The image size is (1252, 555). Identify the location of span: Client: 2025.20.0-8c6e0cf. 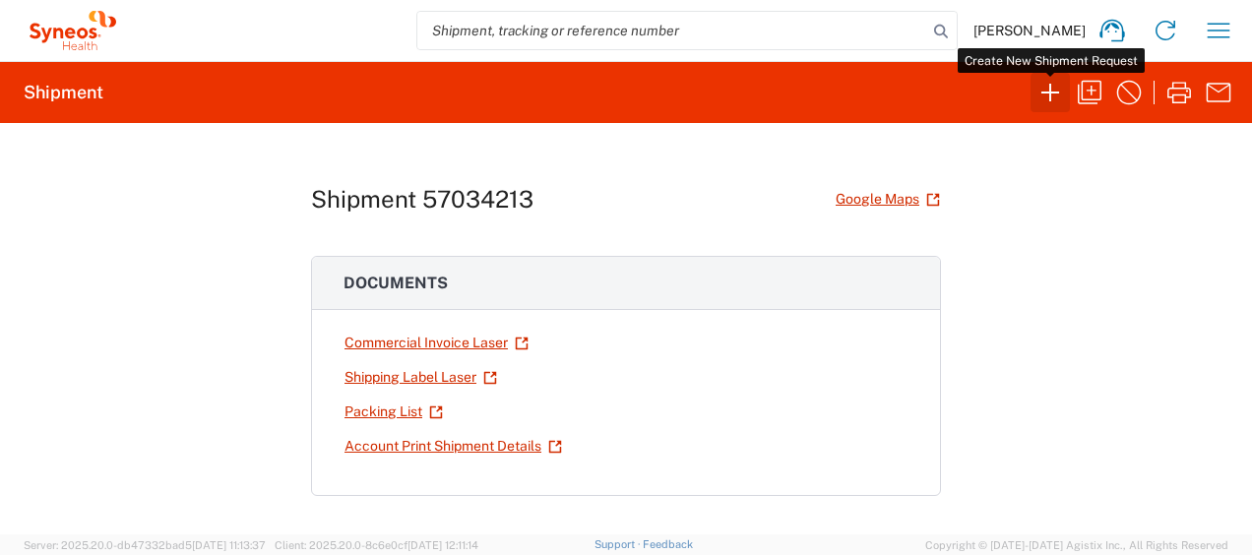
(376, 545).